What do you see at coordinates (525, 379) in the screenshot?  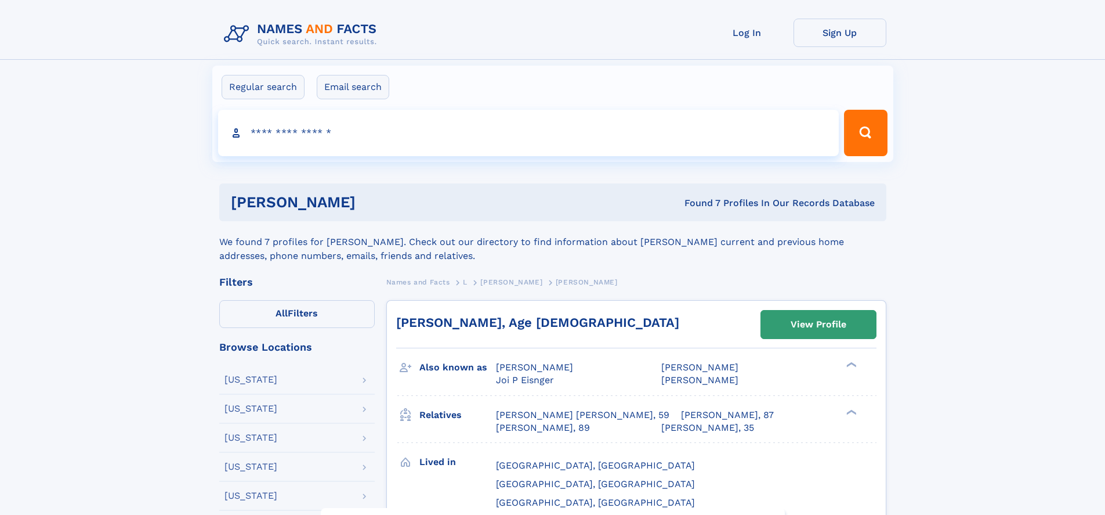 I see `span: Joi P Eisnger` at bounding box center [525, 379].